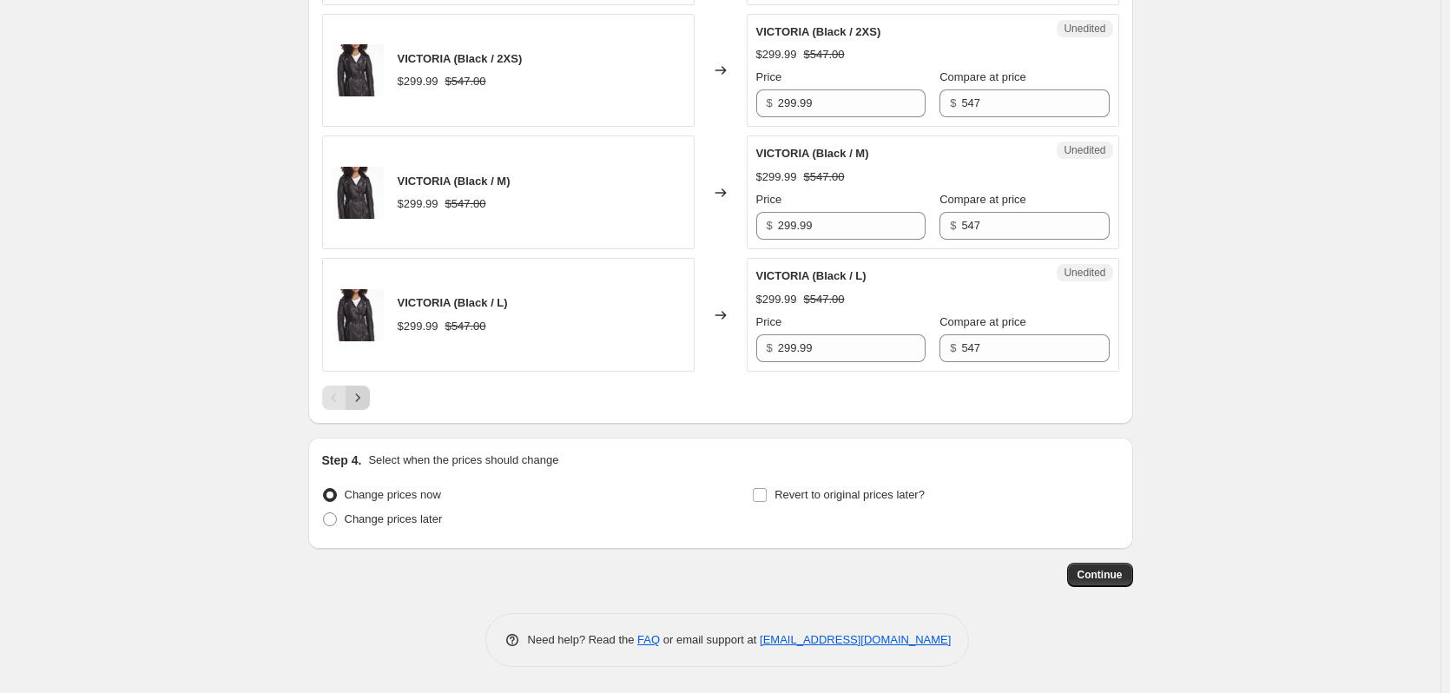  Describe the element at coordinates (393, 518) in the screenshot. I see `span: Change prices later` at that location.